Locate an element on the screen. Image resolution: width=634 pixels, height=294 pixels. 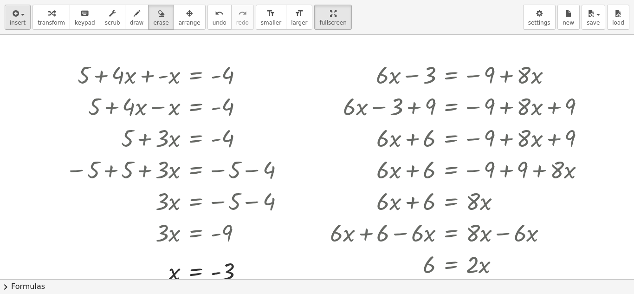
span: undo is located at coordinates (220, 23).